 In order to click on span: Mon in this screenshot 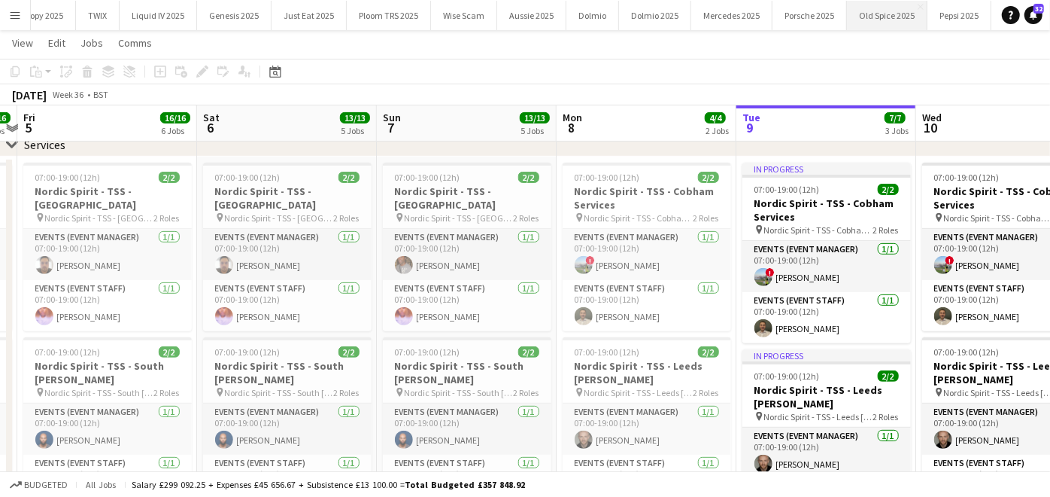, I will do `click(573, 117)`.